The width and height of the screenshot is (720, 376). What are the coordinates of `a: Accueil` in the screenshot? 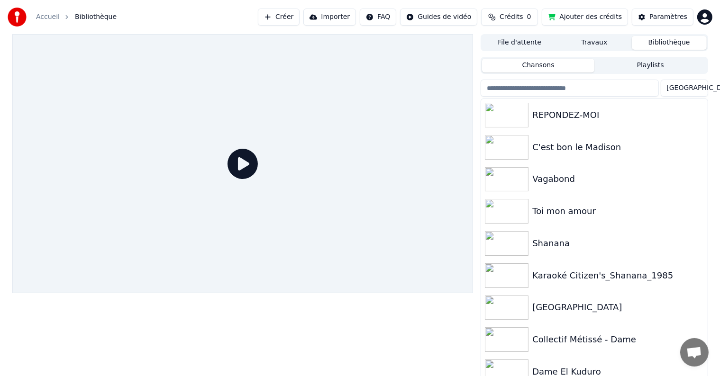 It's located at (48, 17).